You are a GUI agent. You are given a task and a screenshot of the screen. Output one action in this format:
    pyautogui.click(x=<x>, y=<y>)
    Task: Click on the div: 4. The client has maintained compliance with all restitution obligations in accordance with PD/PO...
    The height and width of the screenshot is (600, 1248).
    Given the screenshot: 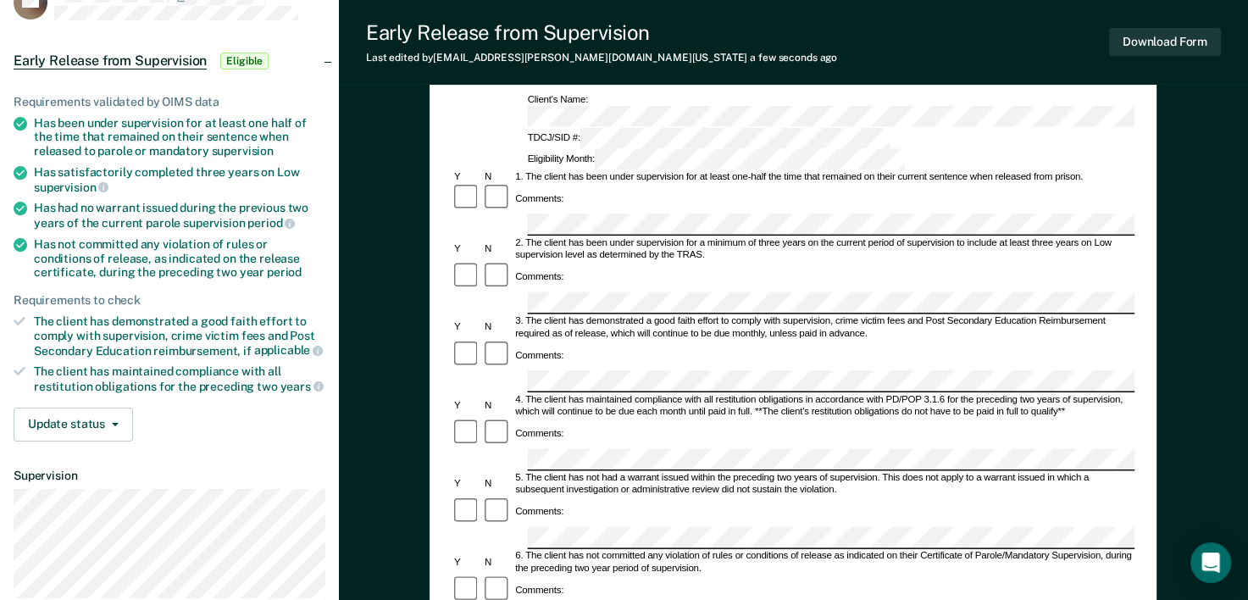 What is the action you would take?
    pyautogui.click(x=825, y=406)
    